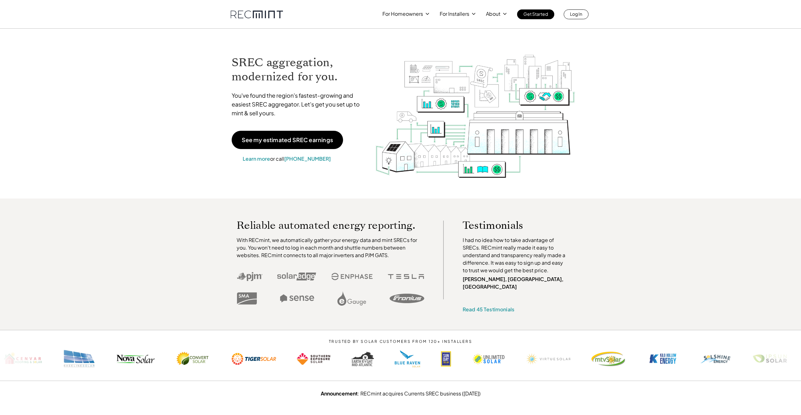  I want to click on a: Learn more, so click(256, 158).